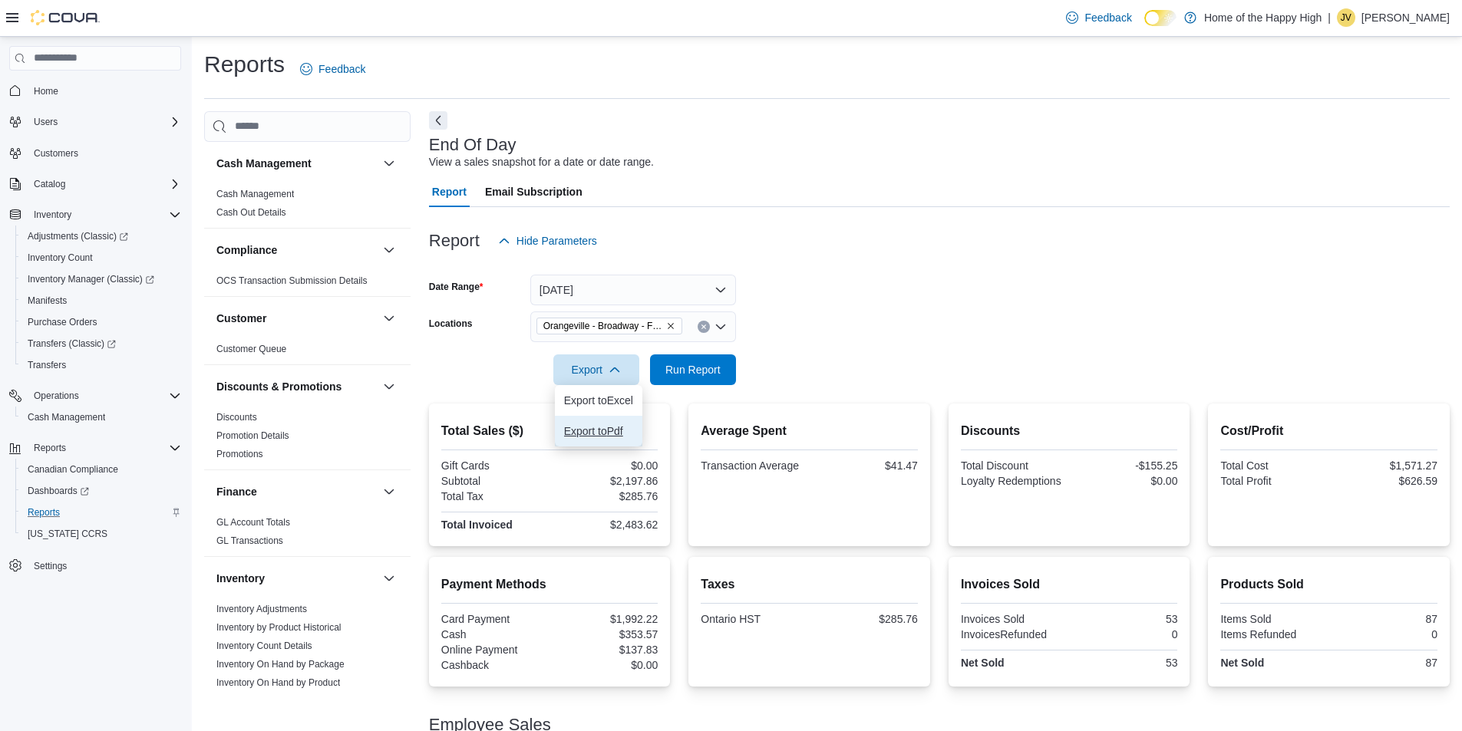 This screenshot has height=731, width=1462. I want to click on div: Items Sold, so click(1272, 619).